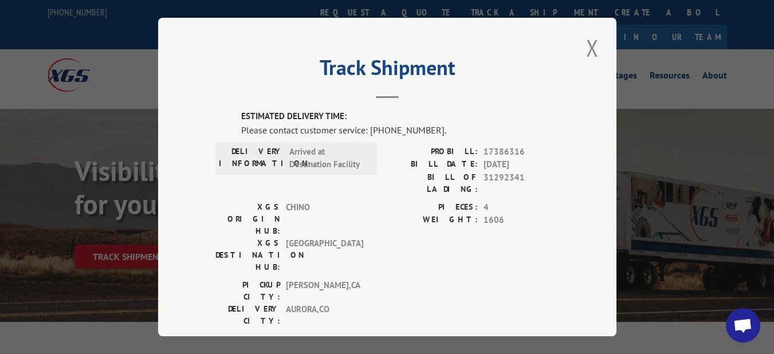 The width and height of the screenshot is (774, 354). What do you see at coordinates (432, 164) in the screenshot?
I see `label: BILL DATE:` at bounding box center [432, 164].